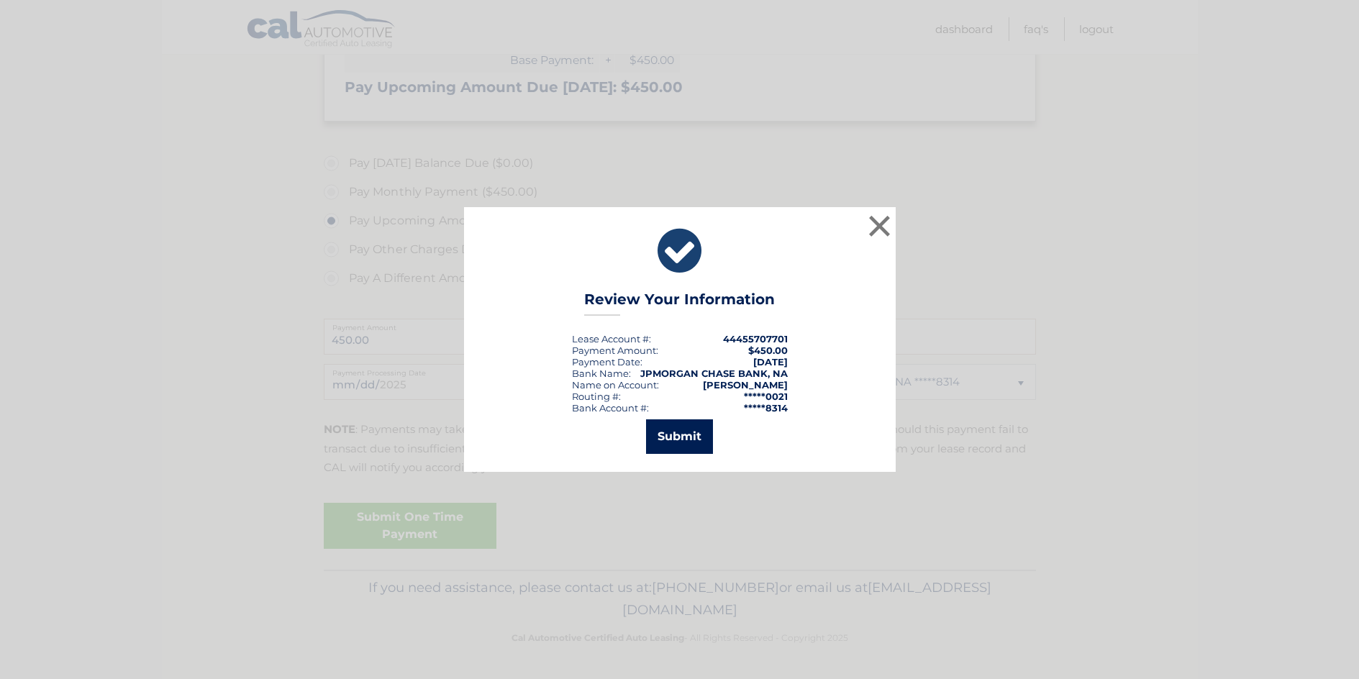 This screenshot has height=679, width=1359. Describe the element at coordinates (611, 339) in the screenshot. I see `div: Lease Account #:` at that location.